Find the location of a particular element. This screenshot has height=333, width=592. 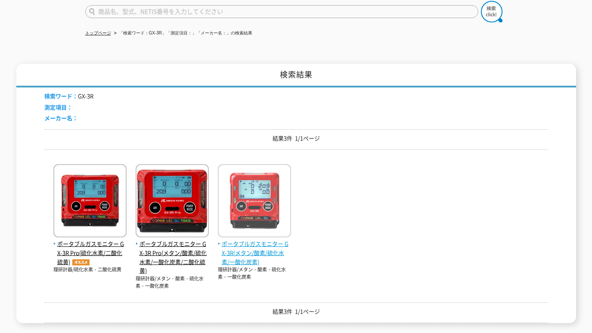

span: ポータブルガスモニター GX-3R Pro(メタン/酸素/硫化水素/一酸化炭素/二酸化硫黄) is located at coordinates (172, 257).